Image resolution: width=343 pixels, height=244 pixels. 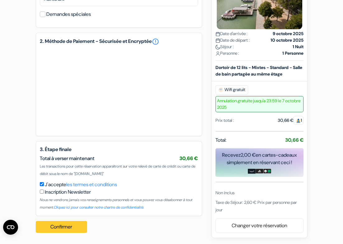 I want to click on div: 30,66 €, so click(x=291, y=120).